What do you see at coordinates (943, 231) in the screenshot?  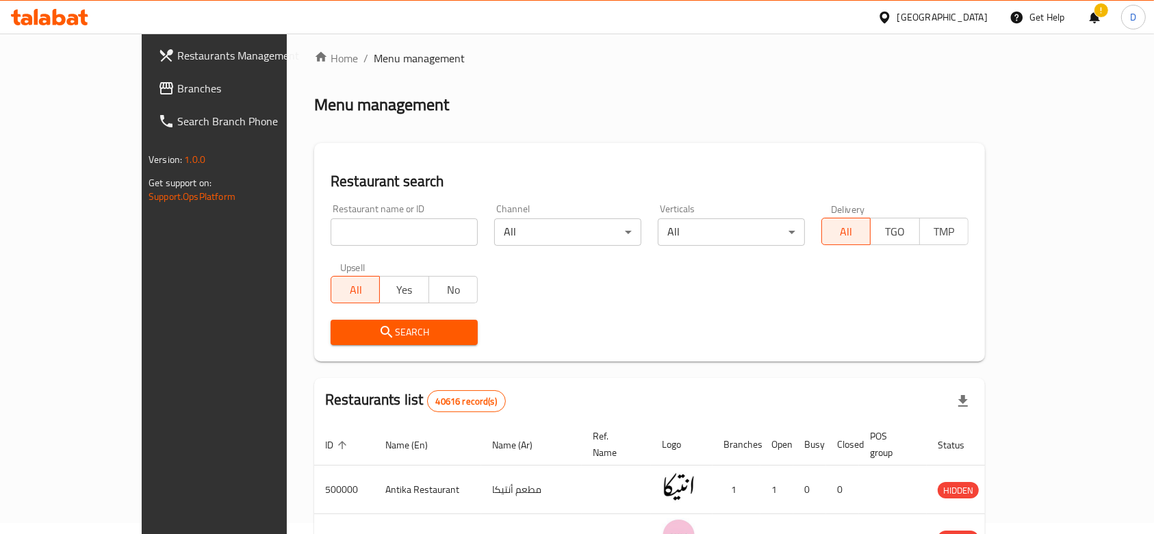 I see `span: TMP` at bounding box center [943, 231].